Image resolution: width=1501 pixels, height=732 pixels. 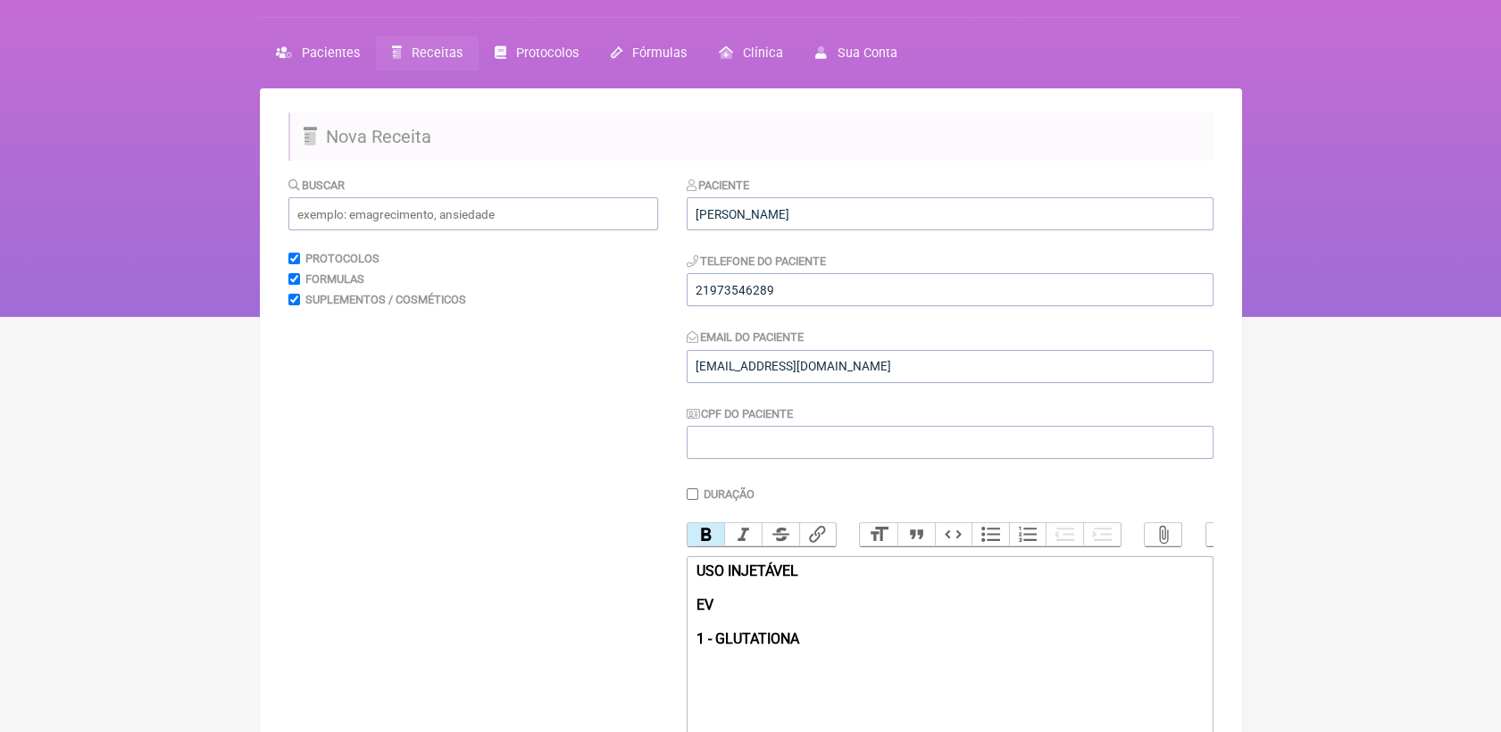 I want to click on a: Fórmulas, so click(x=648, y=53).